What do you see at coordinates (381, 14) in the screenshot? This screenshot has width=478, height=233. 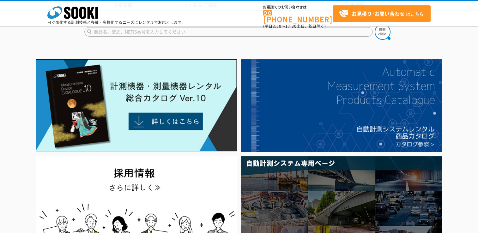 I see `a: お見積り･お問い合わせはこちら` at bounding box center [381, 14].